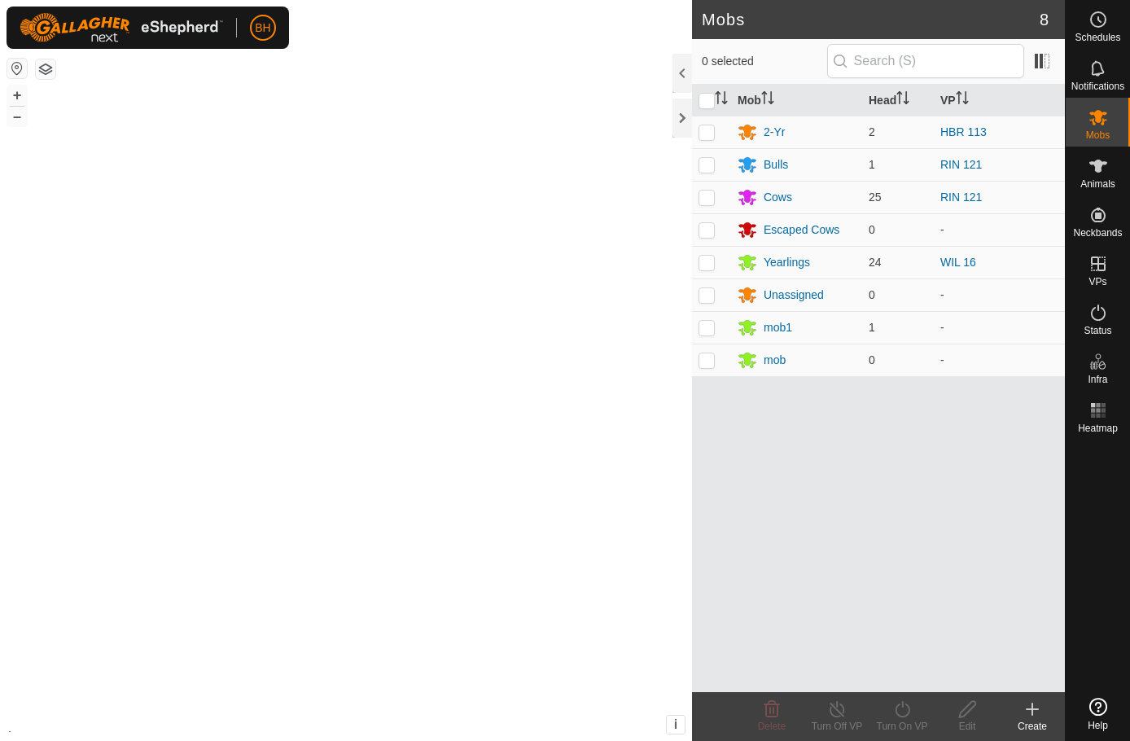 The height and width of the screenshot is (741, 1130). I want to click on a: Contact Us, so click(386, 727).